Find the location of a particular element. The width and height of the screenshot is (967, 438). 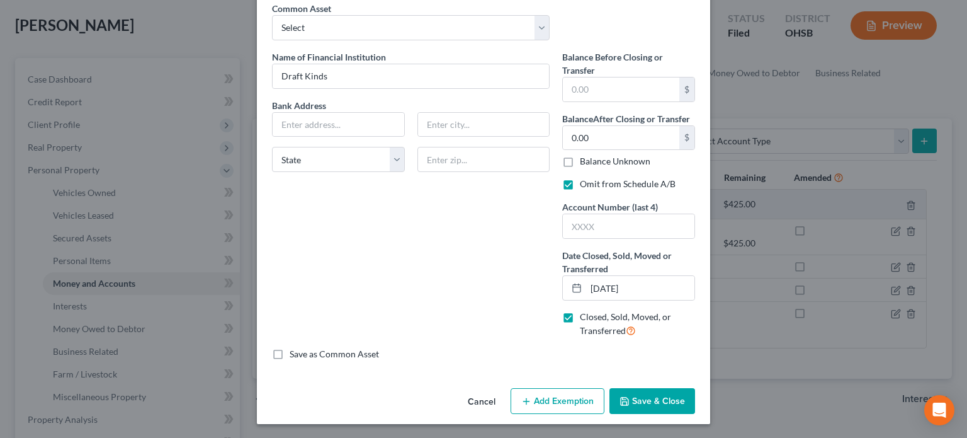

label: Common Asset is located at coordinates (302, 8).